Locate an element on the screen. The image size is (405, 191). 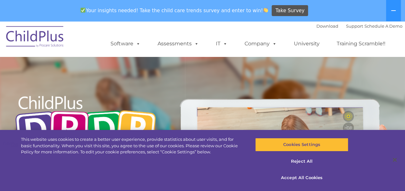
span: Your insights needed! Take the child care trends survey and enter to win! is located at coordinates (174, 10).